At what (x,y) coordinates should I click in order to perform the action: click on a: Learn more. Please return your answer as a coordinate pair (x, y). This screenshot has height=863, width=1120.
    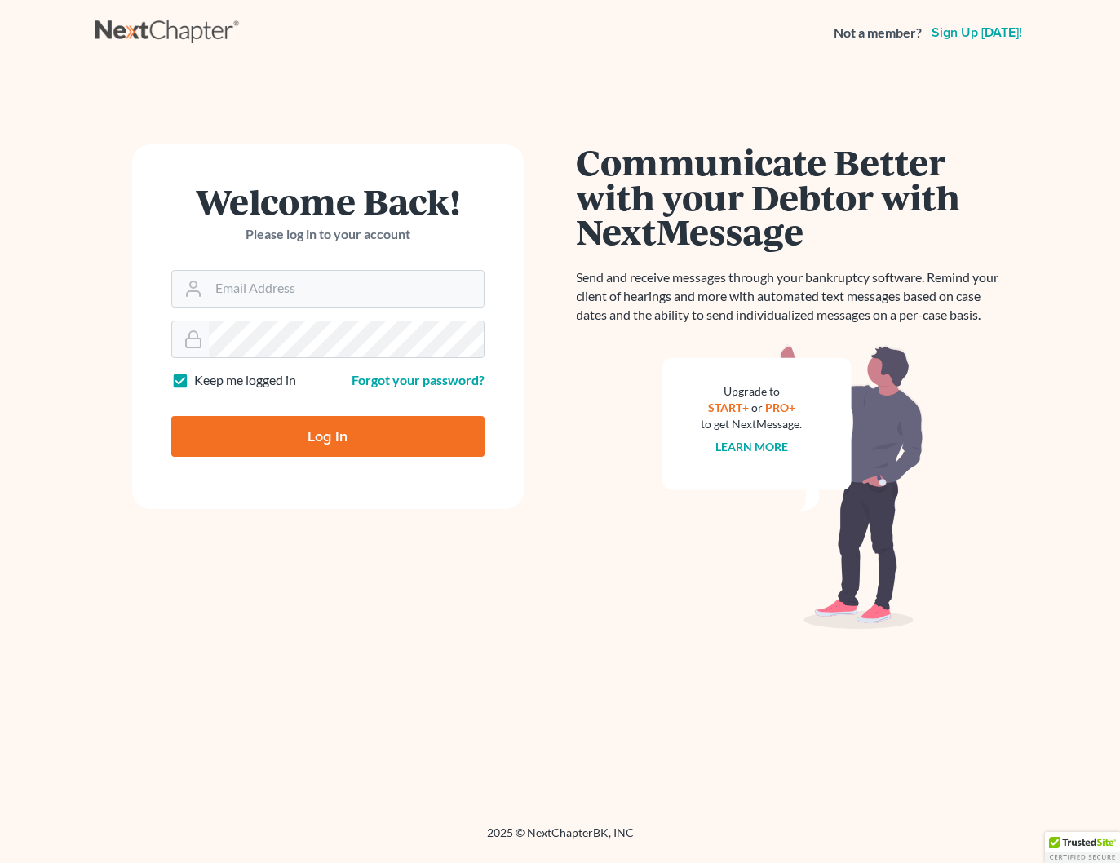
    Looking at the image, I should click on (751, 446).